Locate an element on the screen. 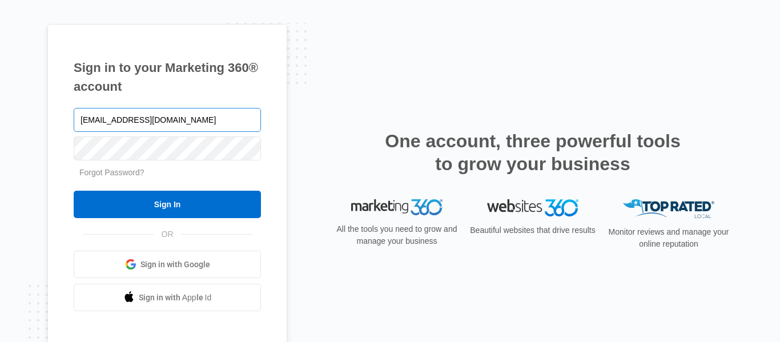  input: Sign In is located at coordinates (167, 204).